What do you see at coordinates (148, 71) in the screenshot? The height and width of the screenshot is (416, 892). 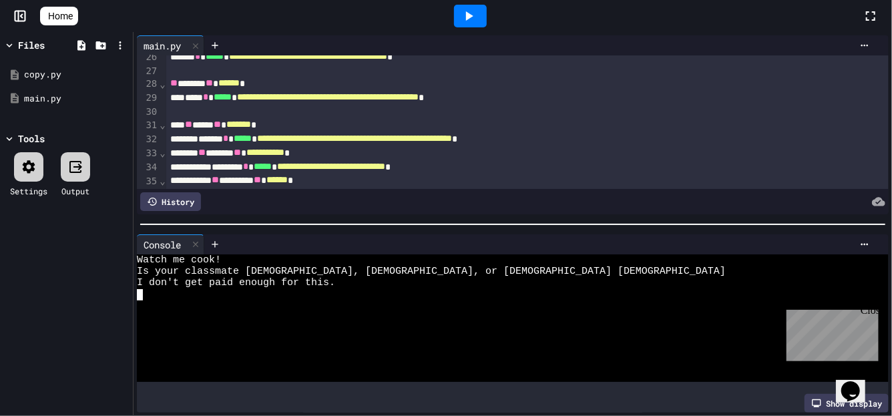 I see `div: 27` at bounding box center [148, 71].